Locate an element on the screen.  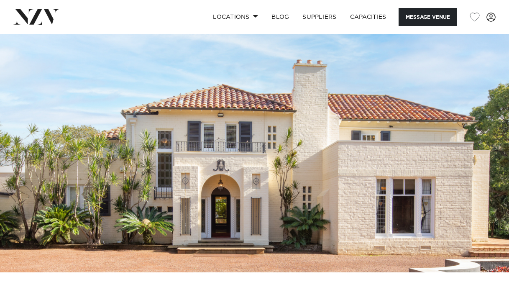
a: Capacities is located at coordinates (368, 17).